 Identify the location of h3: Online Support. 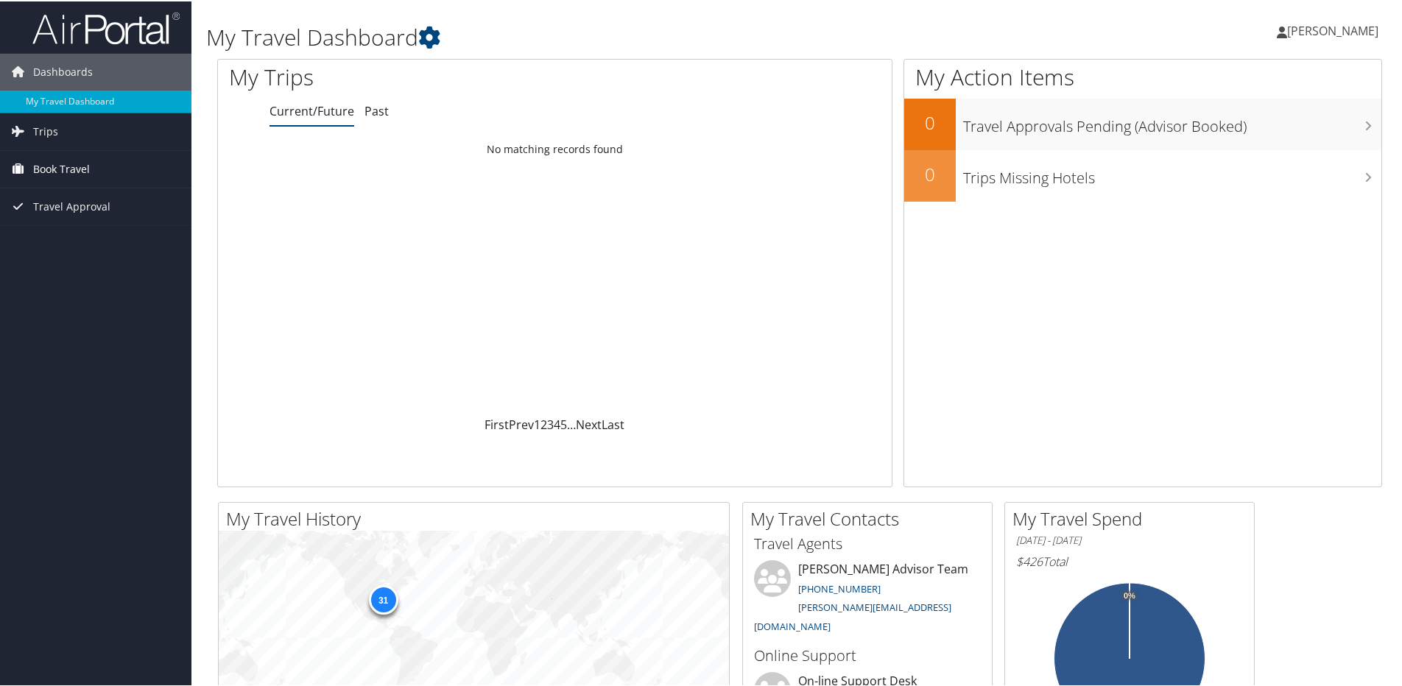
(867, 655).